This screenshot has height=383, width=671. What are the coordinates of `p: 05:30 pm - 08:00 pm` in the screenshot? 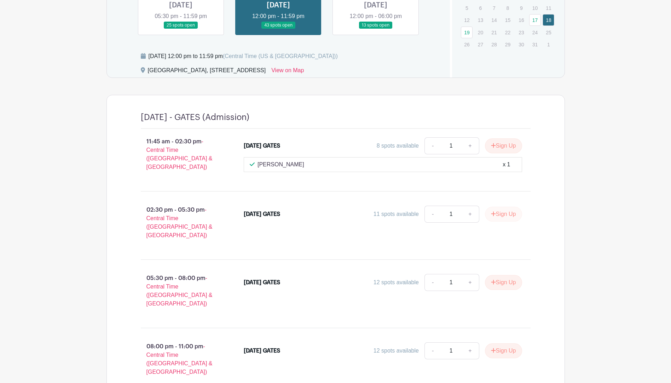 It's located at (181, 291).